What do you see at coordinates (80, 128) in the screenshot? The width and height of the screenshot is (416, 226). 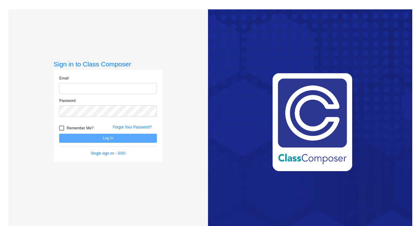 I see `span: Remember Me?` at bounding box center [80, 128].